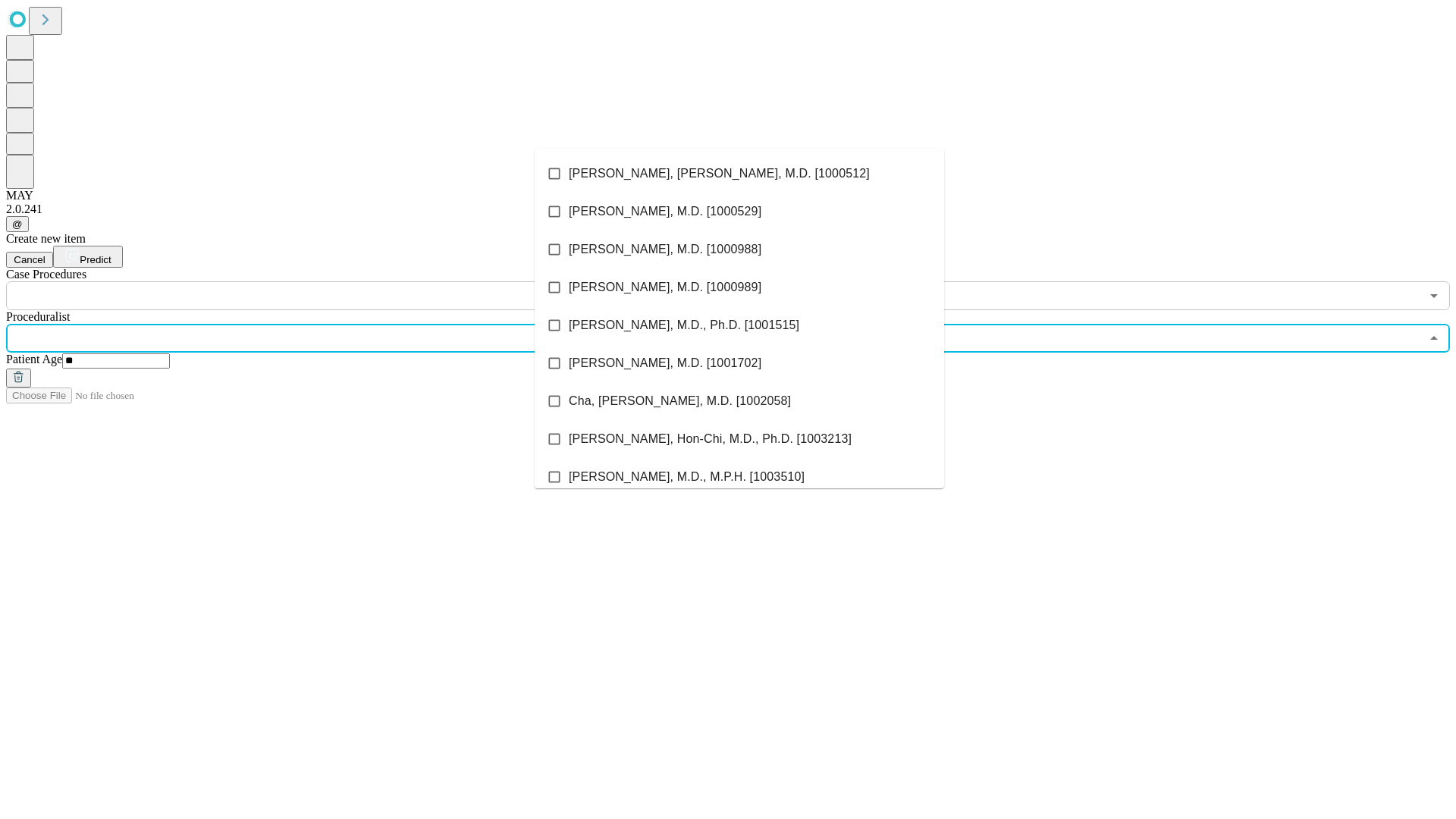 This screenshot has height=819, width=1456. What do you see at coordinates (95, 259) in the screenshot?
I see `span: Predict` at bounding box center [95, 259].